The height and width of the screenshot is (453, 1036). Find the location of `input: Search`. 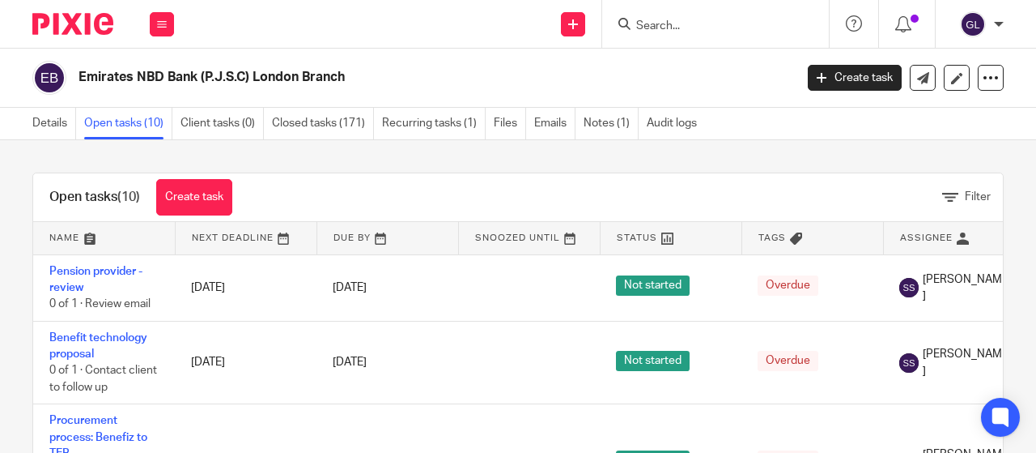

input: Search is located at coordinates (708, 27).